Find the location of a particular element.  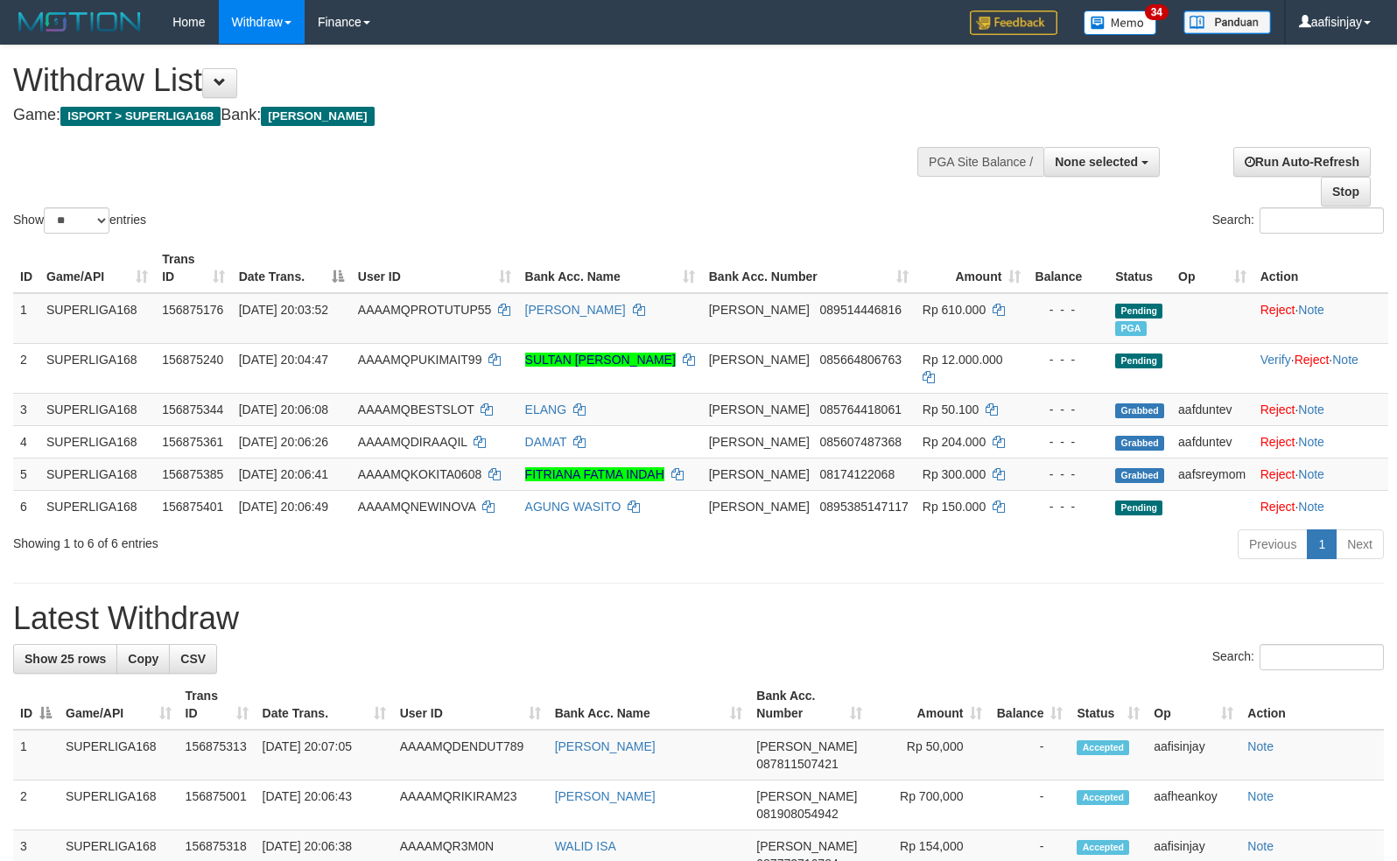

span: Rp 150.000 is located at coordinates (954, 507).